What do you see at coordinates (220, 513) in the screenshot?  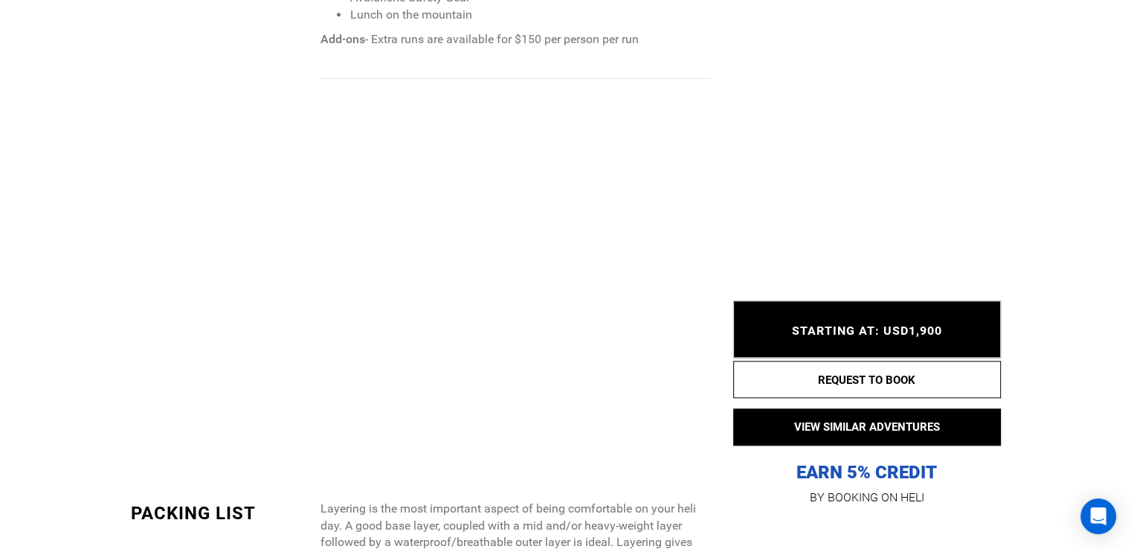 I see `div: PACKING LIST` at bounding box center [220, 513].